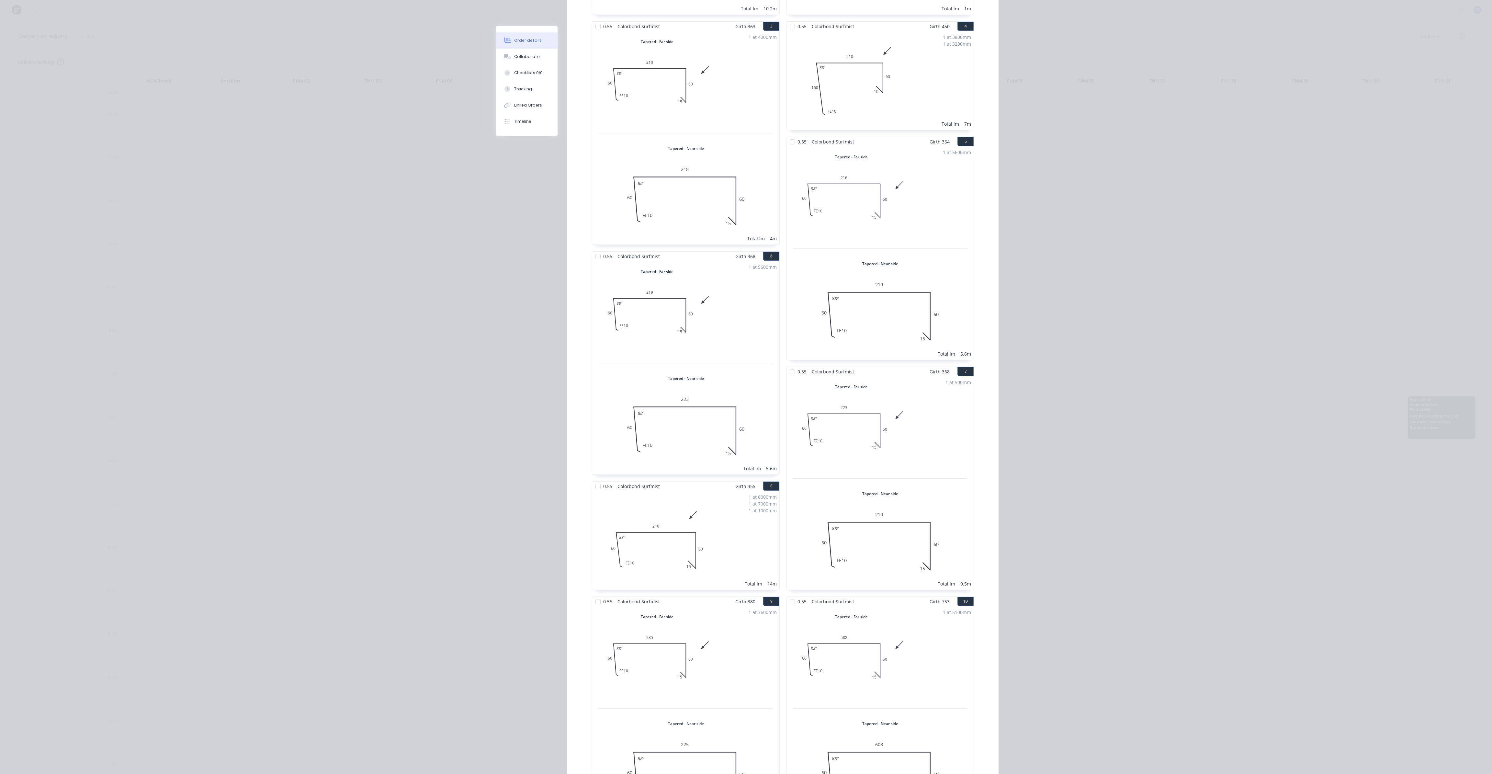  What do you see at coordinates (527, 89) in the screenshot?
I see `button: Tracking` at bounding box center [527, 89].